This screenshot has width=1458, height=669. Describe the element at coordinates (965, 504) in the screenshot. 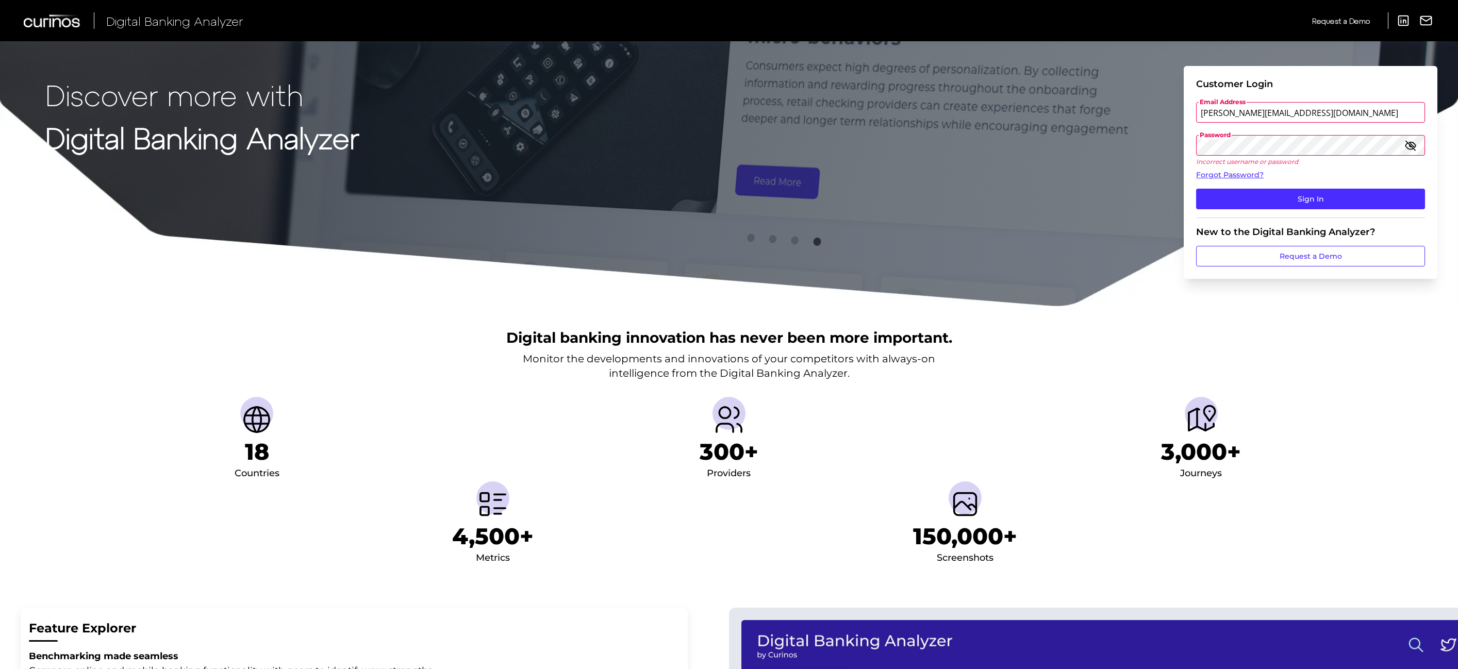

I see `img: Screenshots` at that location.